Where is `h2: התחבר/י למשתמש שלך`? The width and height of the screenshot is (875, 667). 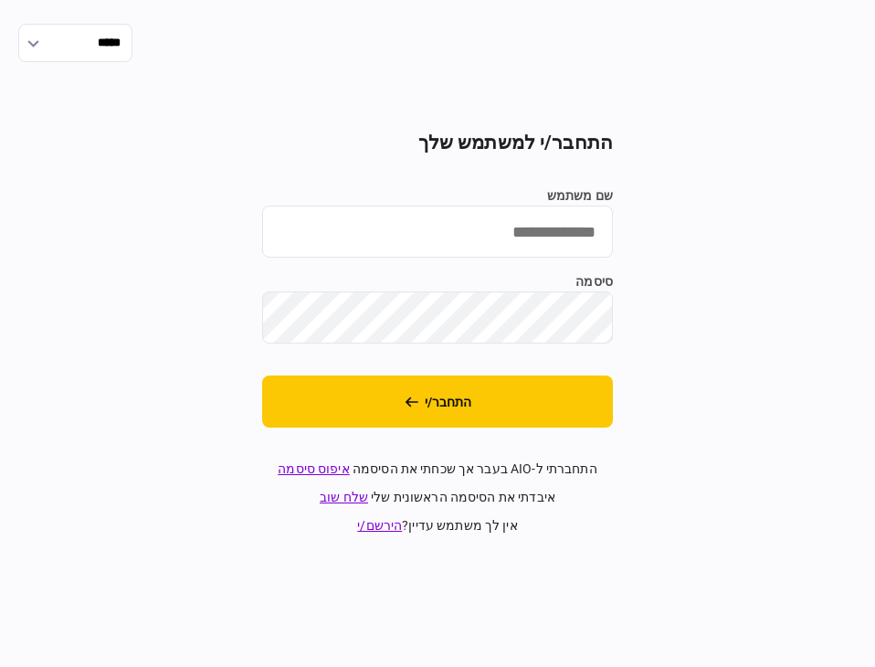 h2: התחבר/י למשתמש שלך is located at coordinates (438, 143).